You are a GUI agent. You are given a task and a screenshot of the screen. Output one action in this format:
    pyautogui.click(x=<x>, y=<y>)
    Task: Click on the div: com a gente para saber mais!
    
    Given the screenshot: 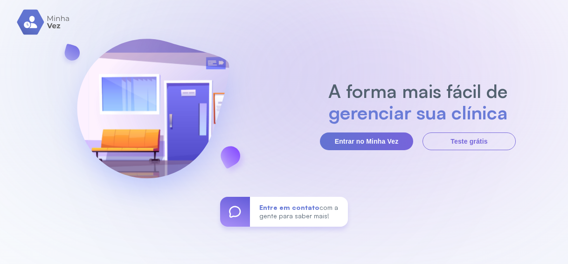 What is the action you would take?
    pyautogui.click(x=299, y=212)
    